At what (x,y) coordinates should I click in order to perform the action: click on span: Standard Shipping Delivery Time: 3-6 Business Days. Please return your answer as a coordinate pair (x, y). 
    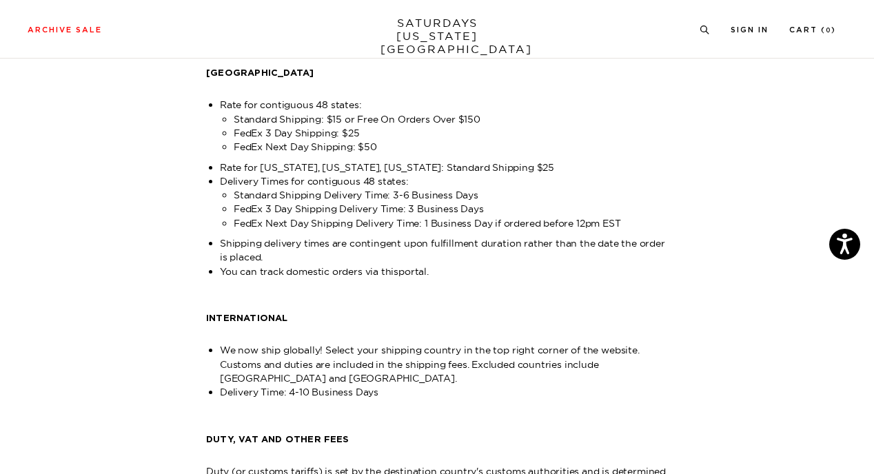
    Looking at the image, I should click on (356, 195).